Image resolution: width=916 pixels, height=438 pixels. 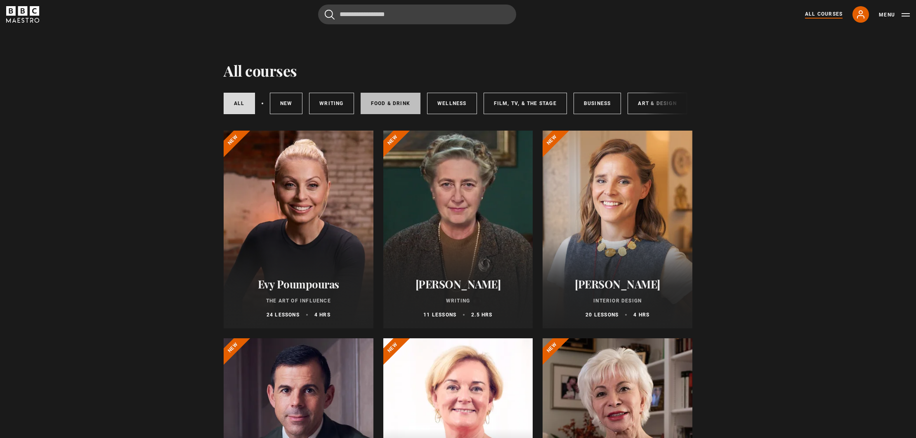 I want to click on input: Search, so click(x=417, y=14).